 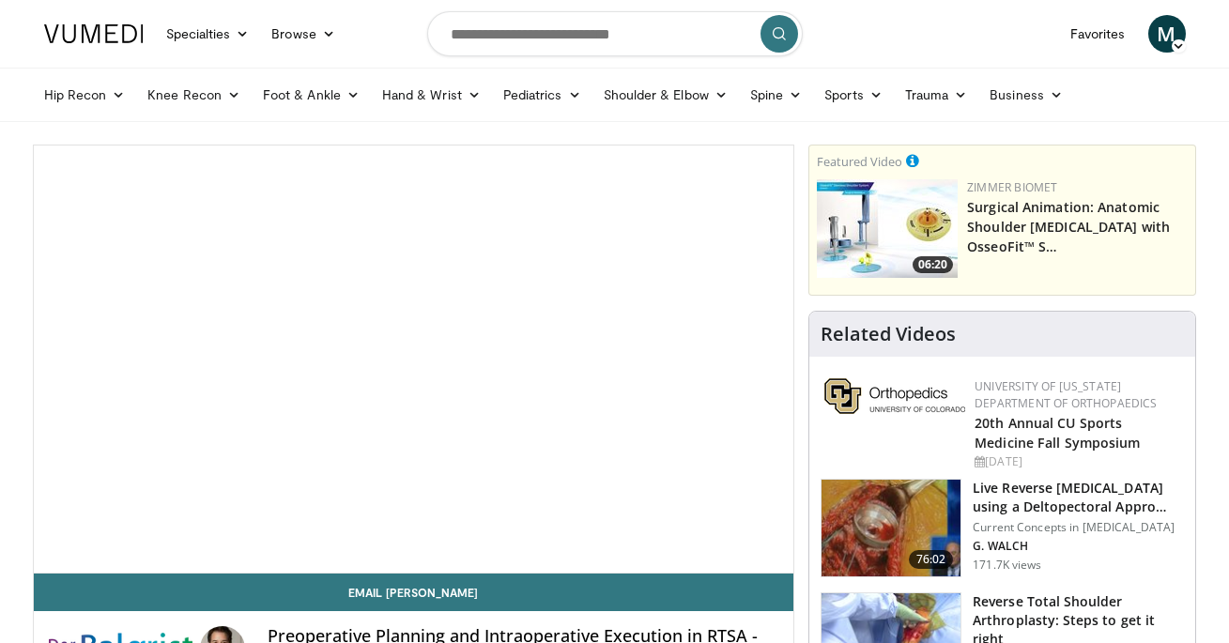 I want to click on a: Spine, so click(x=776, y=95).